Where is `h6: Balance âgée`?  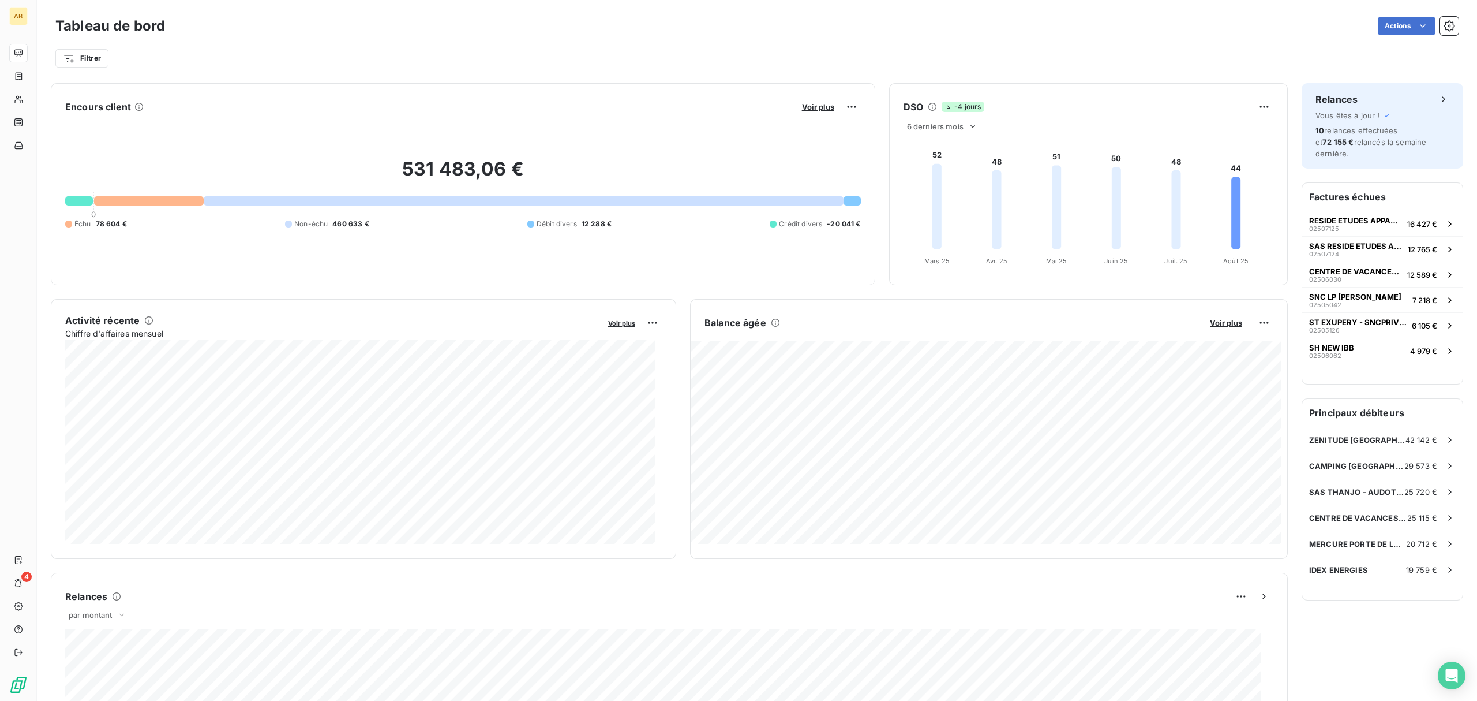 h6: Balance âgée is located at coordinates (735, 323).